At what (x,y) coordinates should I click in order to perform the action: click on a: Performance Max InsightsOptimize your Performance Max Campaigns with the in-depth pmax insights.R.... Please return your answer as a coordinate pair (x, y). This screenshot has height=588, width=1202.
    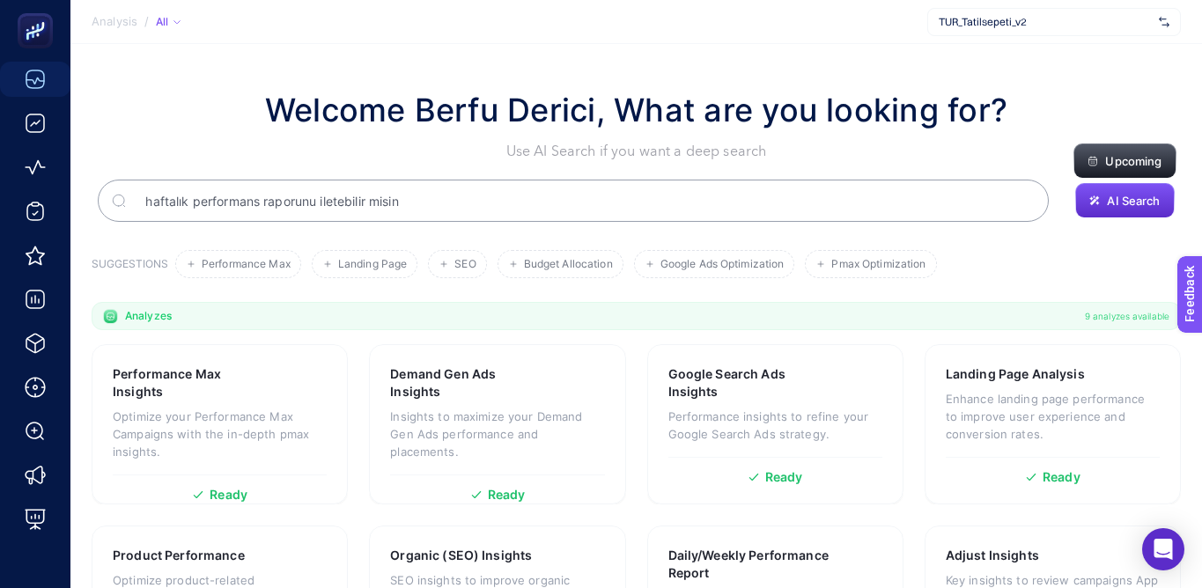
    Looking at the image, I should click on (219, 424).